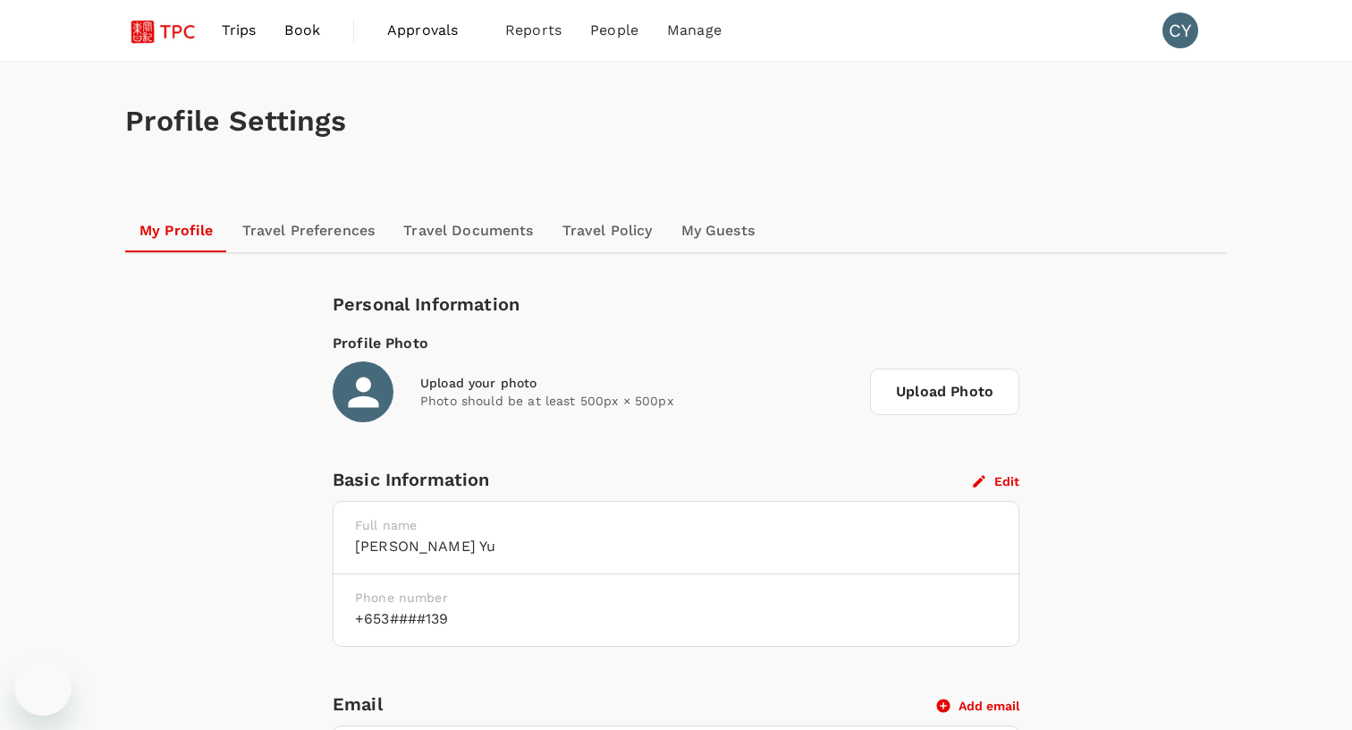 The height and width of the screenshot is (730, 1352). Describe the element at coordinates (945, 392) in the screenshot. I see `span: Upload Photo` at that location.